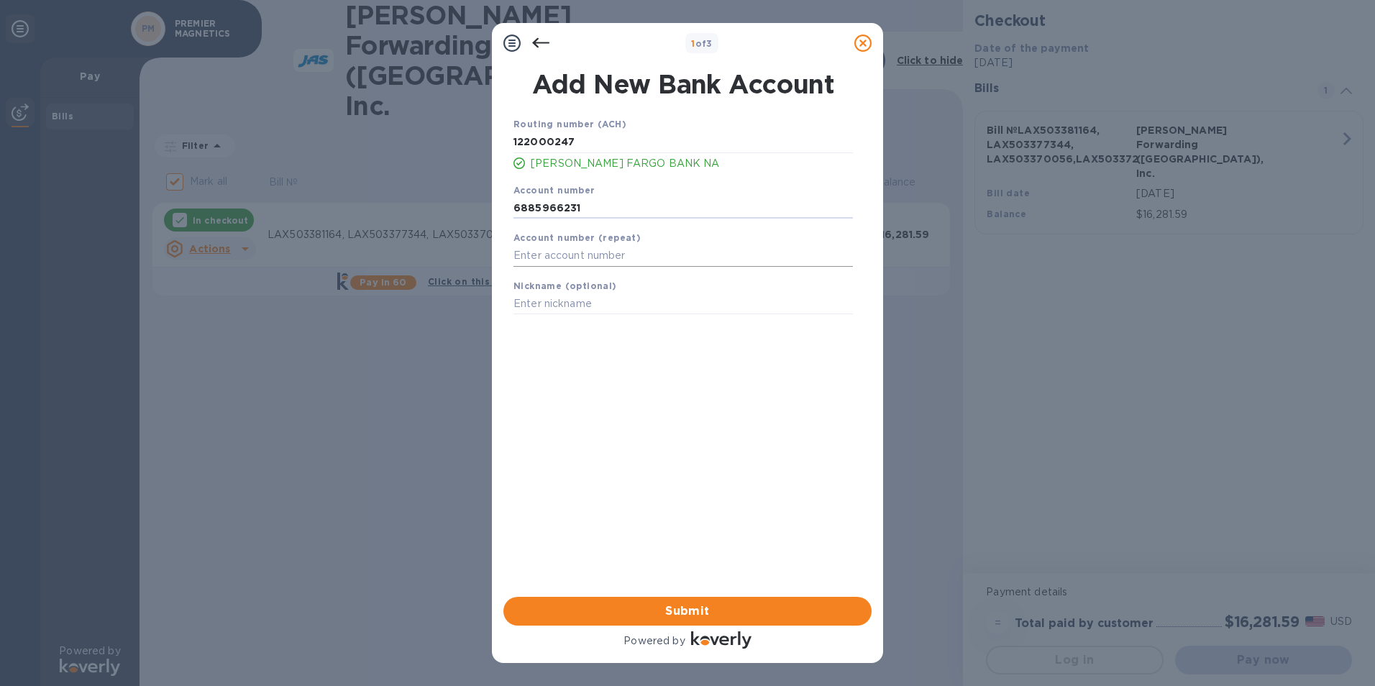  What do you see at coordinates (577, 237) in the screenshot?
I see `b: Account number (repeat)` at bounding box center [577, 237].